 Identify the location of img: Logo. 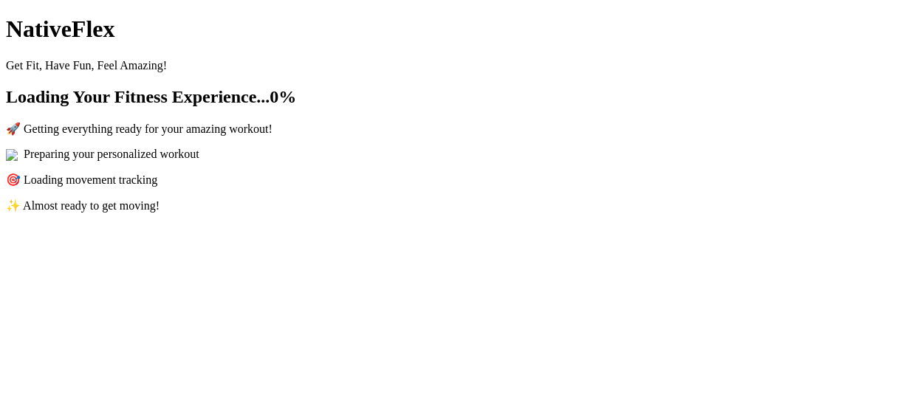
(12, 155).